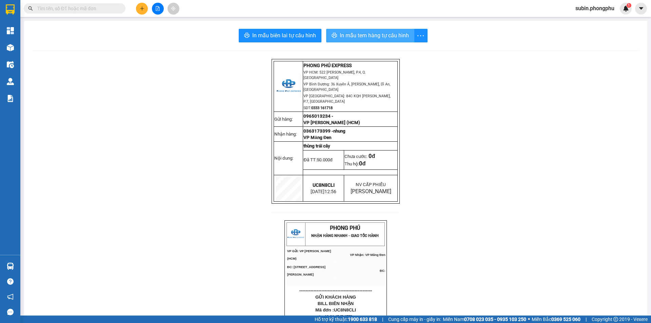  I want to click on span: Miền Nam, so click(484, 319).